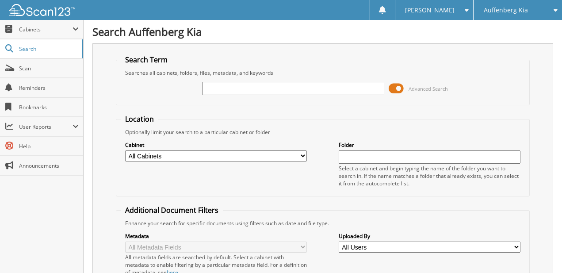 The width and height of the screenshot is (562, 273). What do you see at coordinates (323, 72) in the screenshot?
I see `div: Searches all cabinets, folders, files, metadata, and keywords` at bounding box center [323, 72].